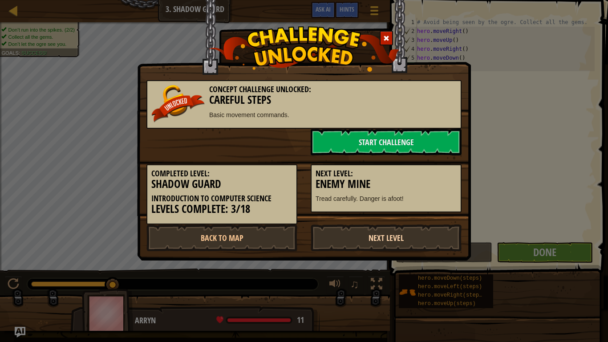 This screenshot has height=342, width=608. I want to click on img: unlocked_banner.png, so click(178, 104).